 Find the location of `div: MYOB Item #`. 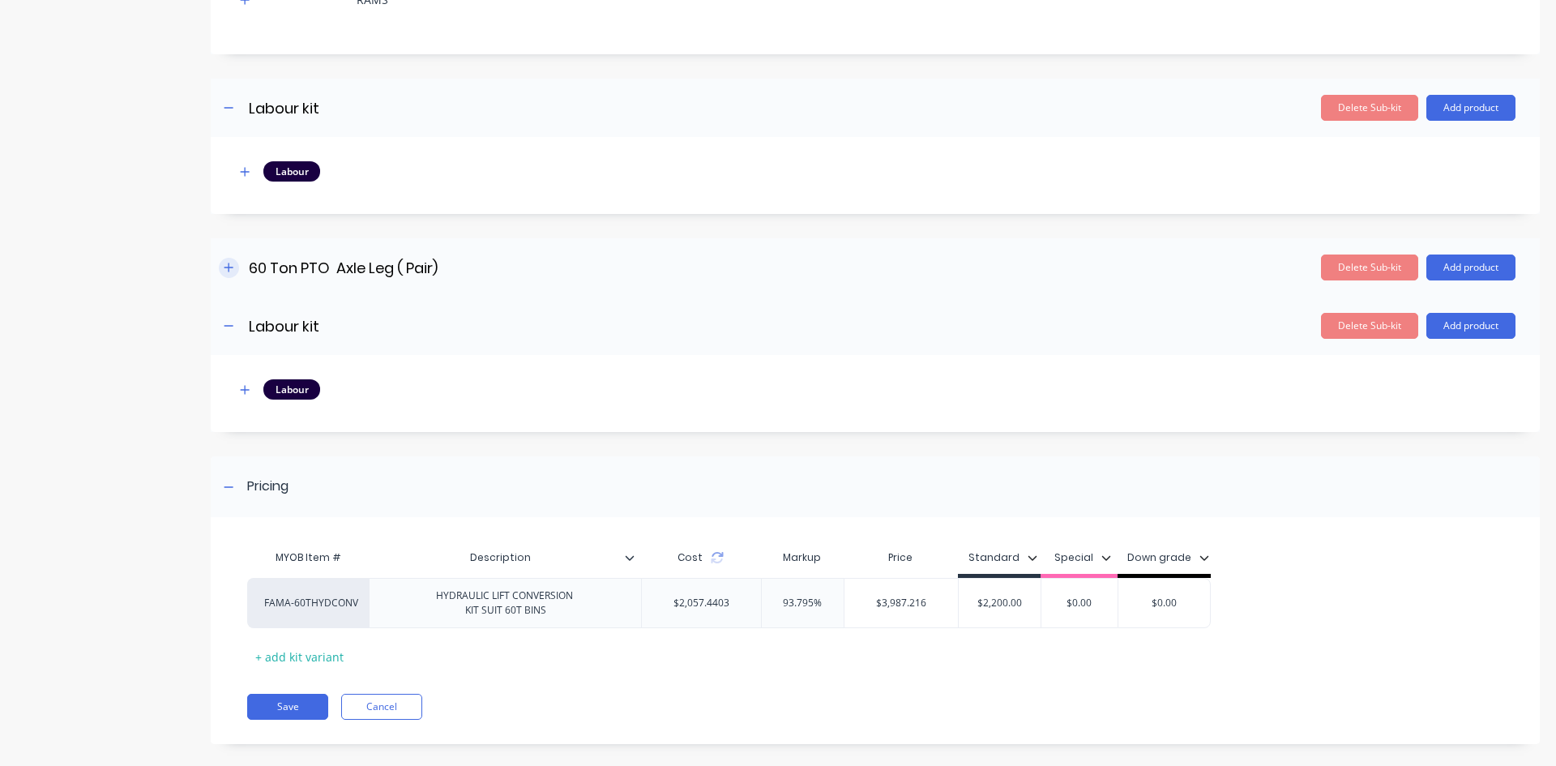

div: MYOB Item # is located at coordinates (308, 558).